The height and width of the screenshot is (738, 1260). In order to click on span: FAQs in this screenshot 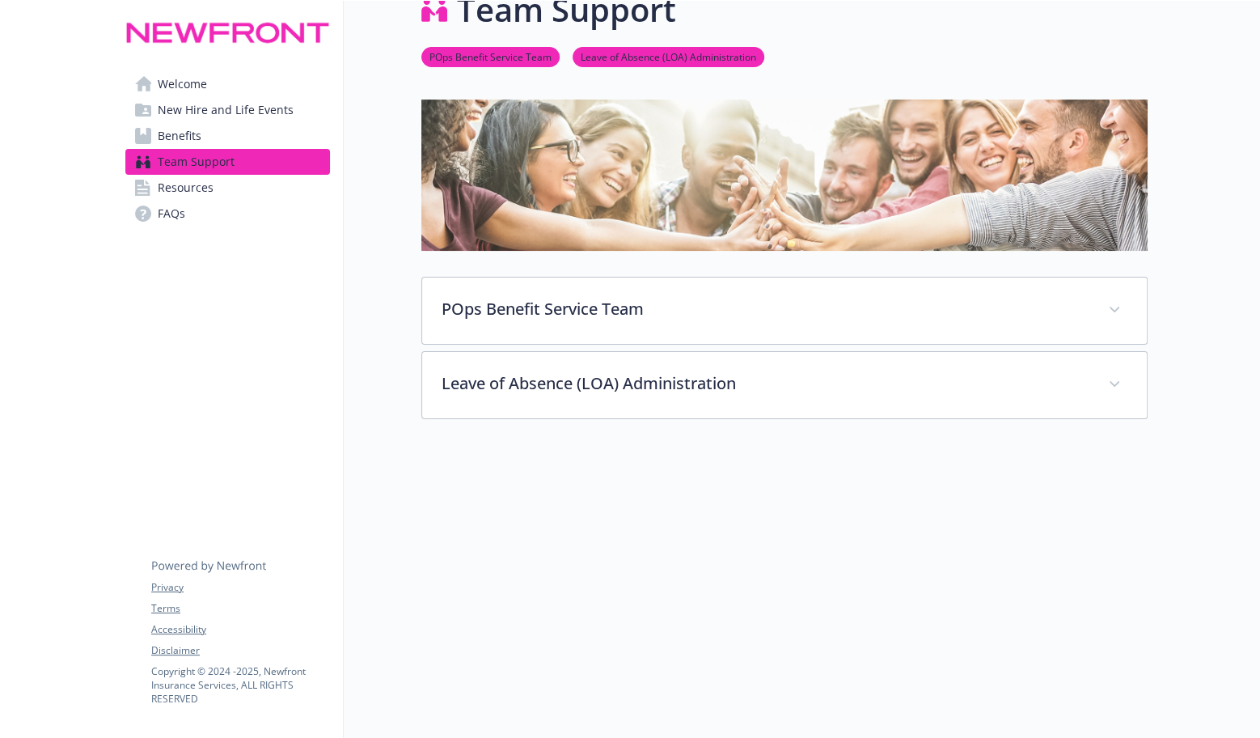, I will do `click(171, 214)`.